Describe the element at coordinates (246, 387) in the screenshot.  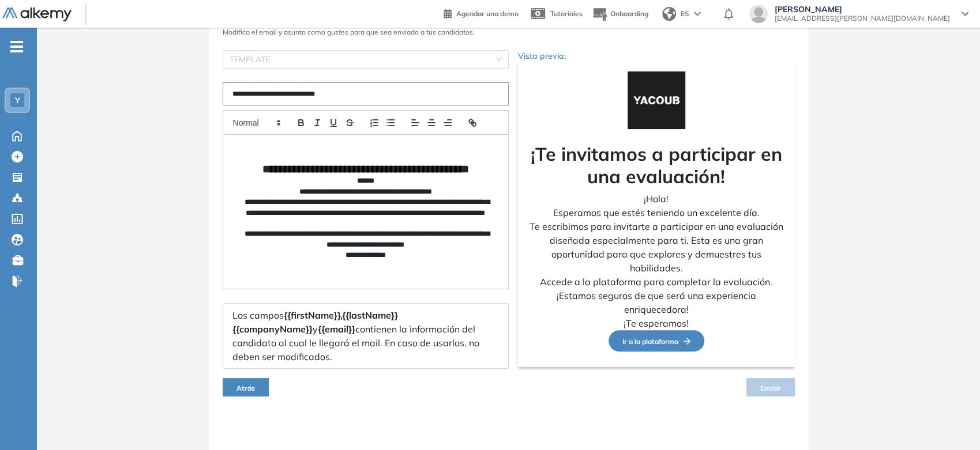
I see `button: Atrás` at that location.